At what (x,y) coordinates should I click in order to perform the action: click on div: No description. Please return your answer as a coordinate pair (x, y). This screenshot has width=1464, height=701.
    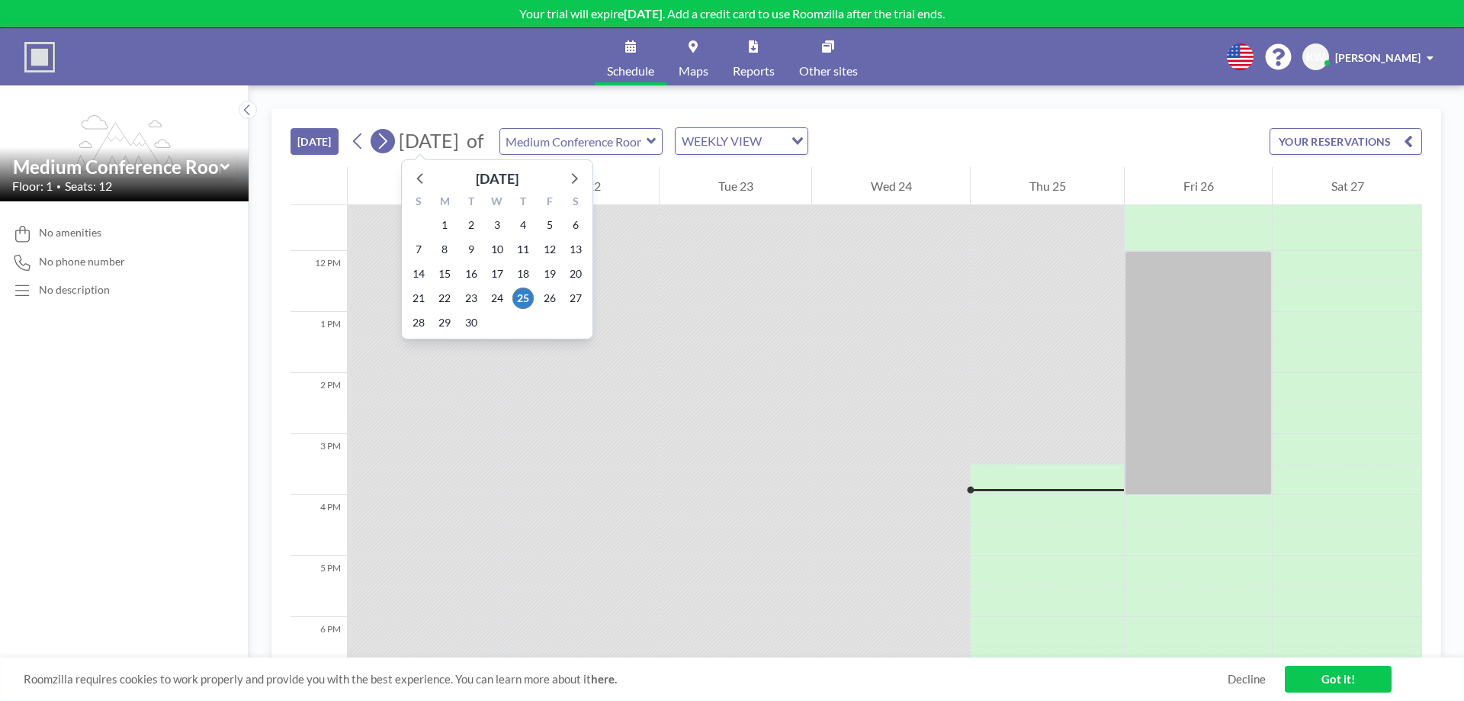
    Looking at the image, I should click on (74, 290).